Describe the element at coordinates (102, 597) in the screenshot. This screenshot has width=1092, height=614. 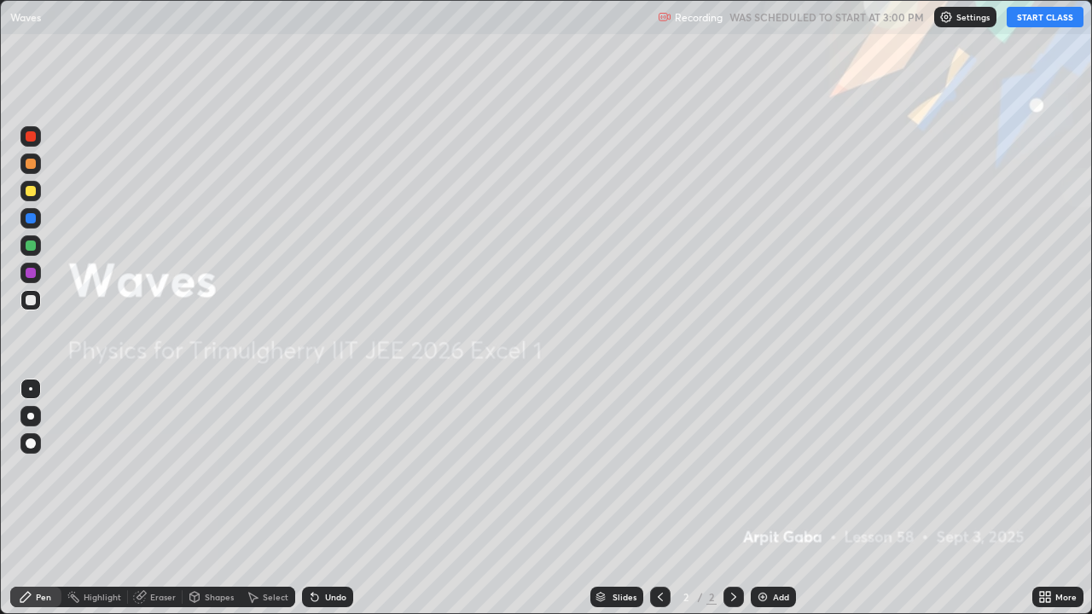
I see `div: Highlight` at that location.